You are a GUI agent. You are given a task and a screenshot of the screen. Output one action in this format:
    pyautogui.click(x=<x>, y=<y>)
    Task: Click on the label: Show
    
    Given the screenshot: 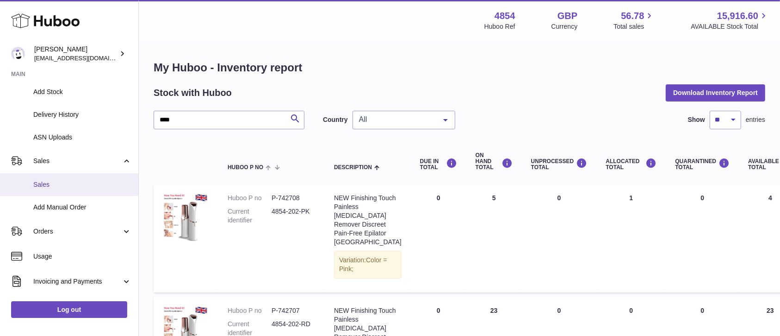 What is the action you would take?
    pyautogui.click(x=697, y=119)
    